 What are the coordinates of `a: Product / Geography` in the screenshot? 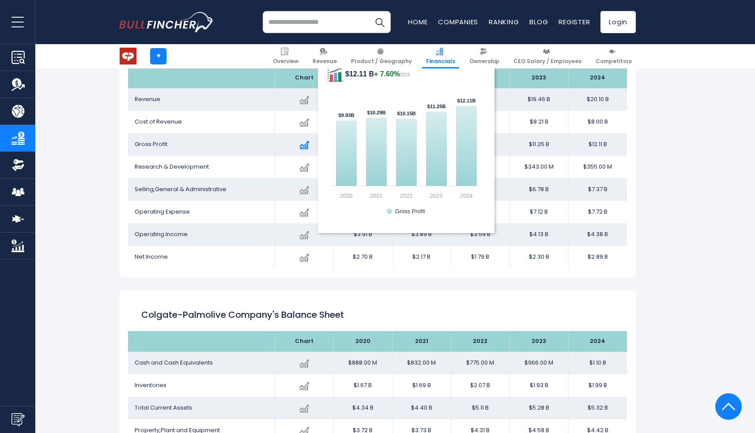 It's located at (381, 56).